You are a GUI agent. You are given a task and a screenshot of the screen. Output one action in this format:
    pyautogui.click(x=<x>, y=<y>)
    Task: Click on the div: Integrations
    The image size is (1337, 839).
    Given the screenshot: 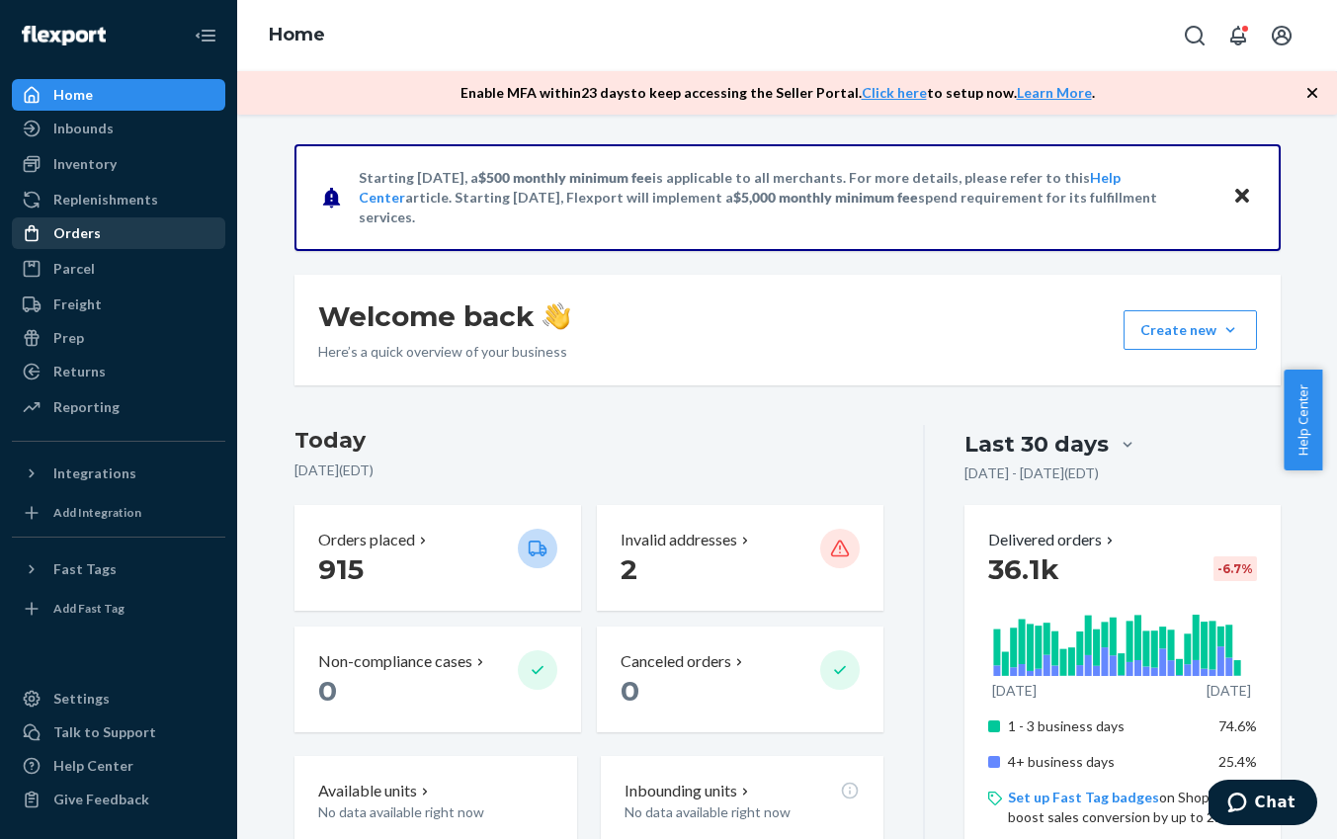 What is the action you would take?
    pyautogui.click(x=95, y=473)
    